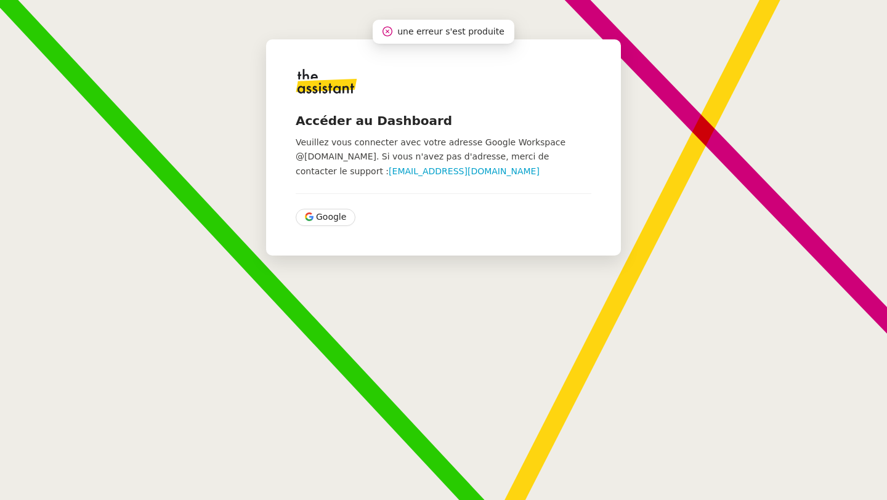 Image resolution: width=887 pixels, height=500 pixels. I want to click on span: Google, so click(331, 217).